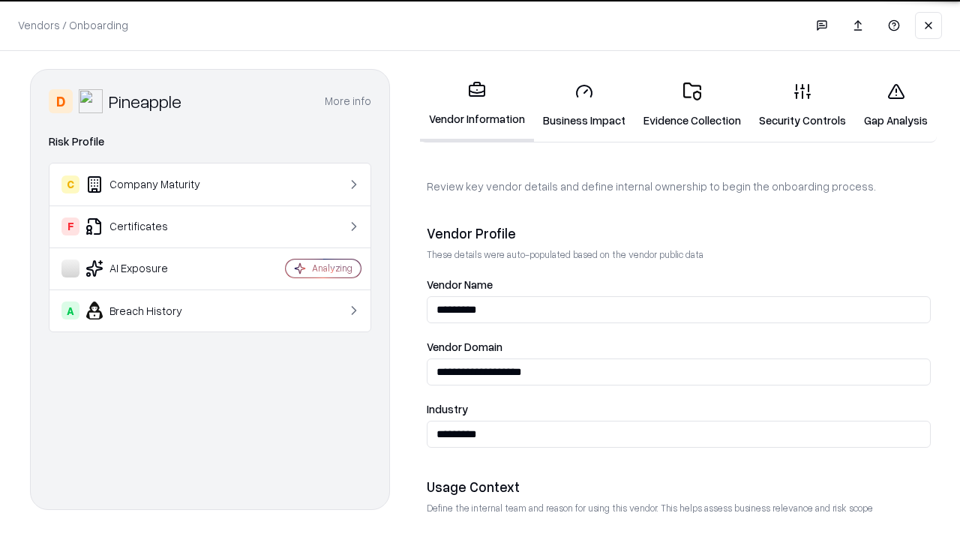 This screenshot has width=960, height=540. What do you see at coordinates (692, 105) in the screenshot?
I see `a: Evidence Collection` at bounding box center [692, 105].